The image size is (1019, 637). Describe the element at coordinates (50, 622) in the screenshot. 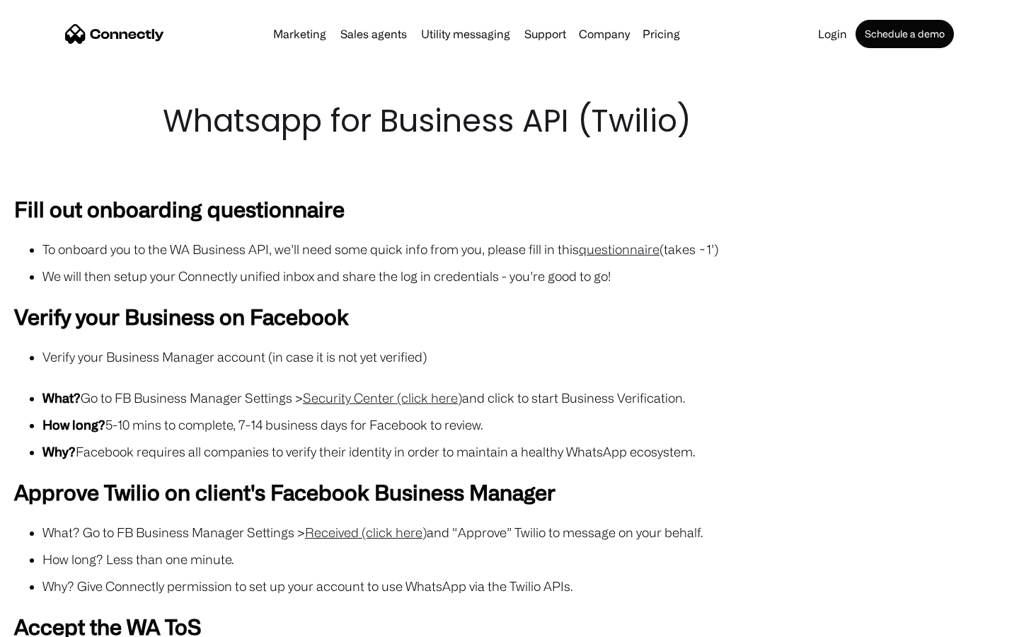

I see `aside: Language selected: English` at that location.